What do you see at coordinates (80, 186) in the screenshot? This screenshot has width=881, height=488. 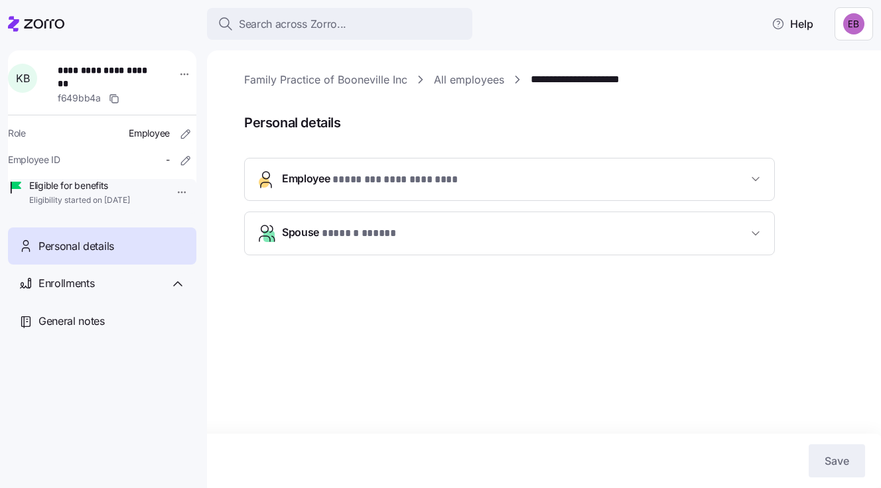 I see `span: Eligible for benefits` at bounding box center [80, 186].